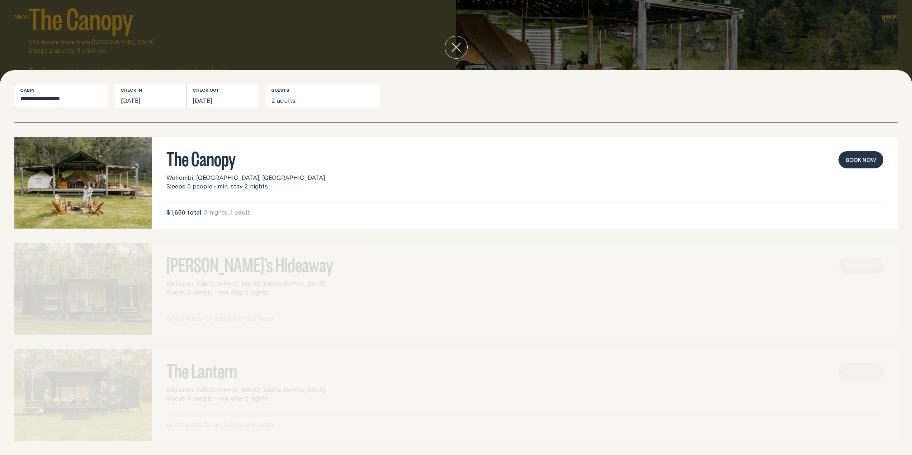 Image resolution: width=912 pixels, height=455 pixels. What do you see at coordinates (861, 160) in the screenshot?
I see `button: book now` at bounding box center [861, 160].